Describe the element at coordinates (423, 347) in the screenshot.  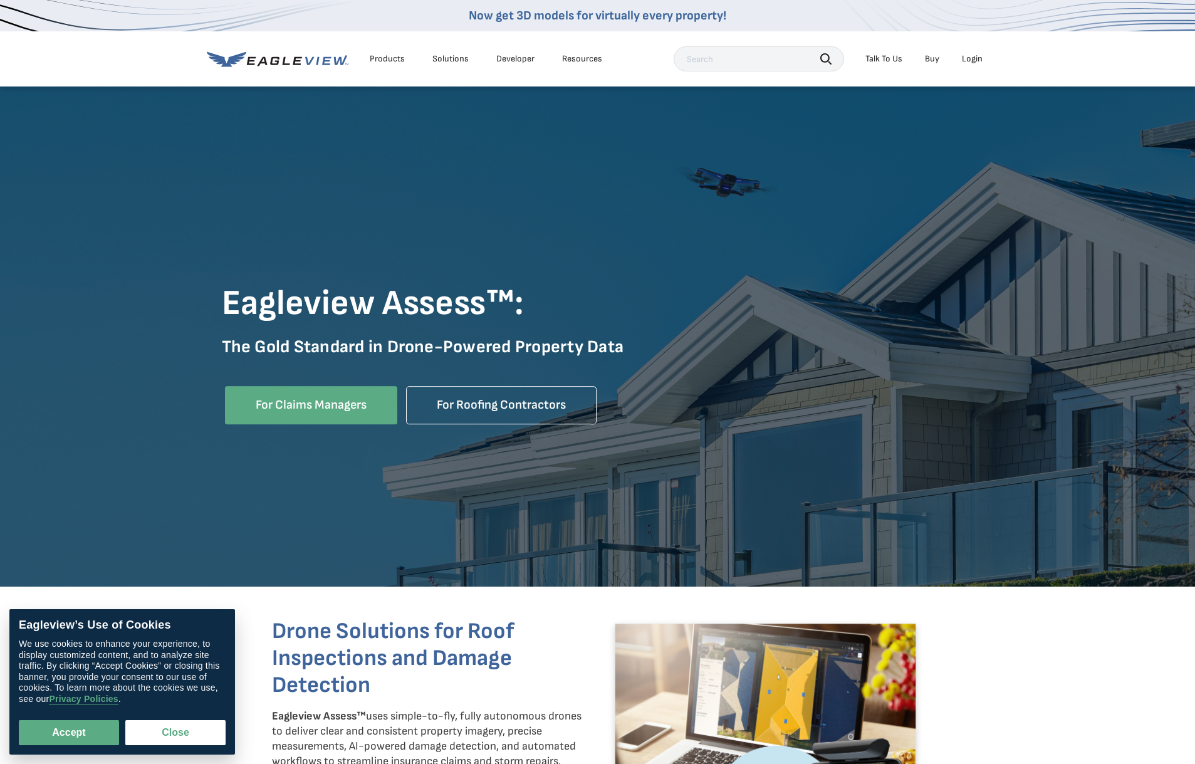
I see `strong: The Gold Standard in Drone-Powered Property Data` at that location.